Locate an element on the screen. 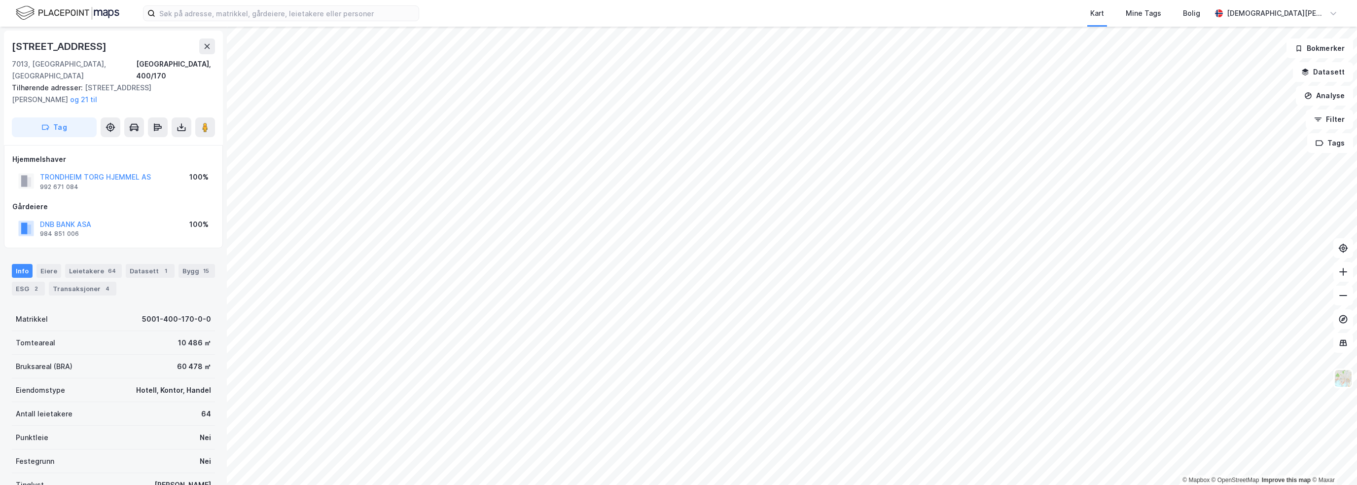 Image resolution: width=1357 pixels, height=485 pixels. button: Analyse is located at coordinates (1324, 96).